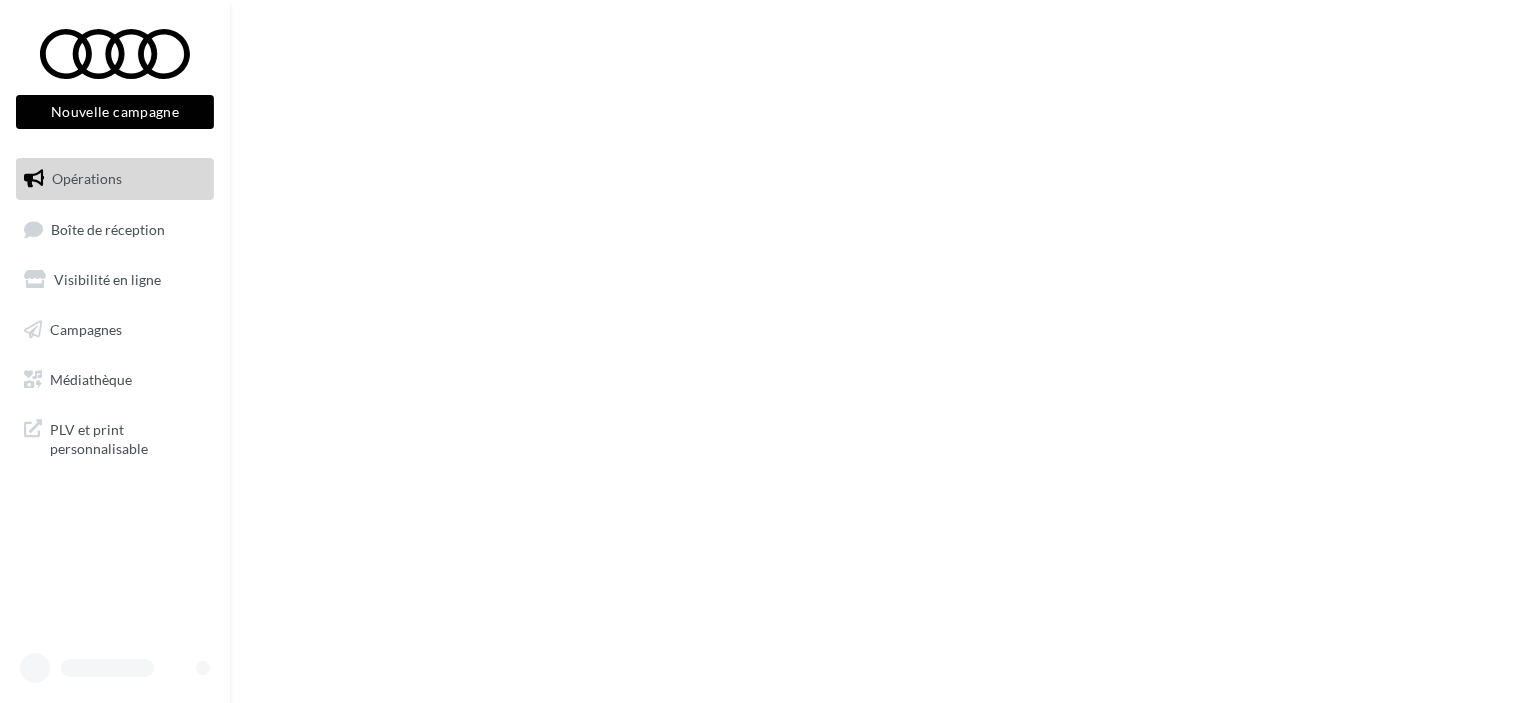 This screenshot has width=1535, height=703. What do you see at coordinates (115, 330) in the screenshot?
I see `a: Campagnes` at bounding box center [115, 330].